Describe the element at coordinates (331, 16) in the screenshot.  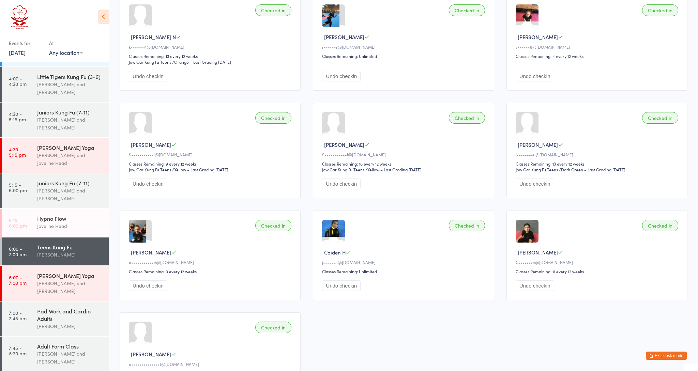
I see `img: image1607126471.png` at that location.